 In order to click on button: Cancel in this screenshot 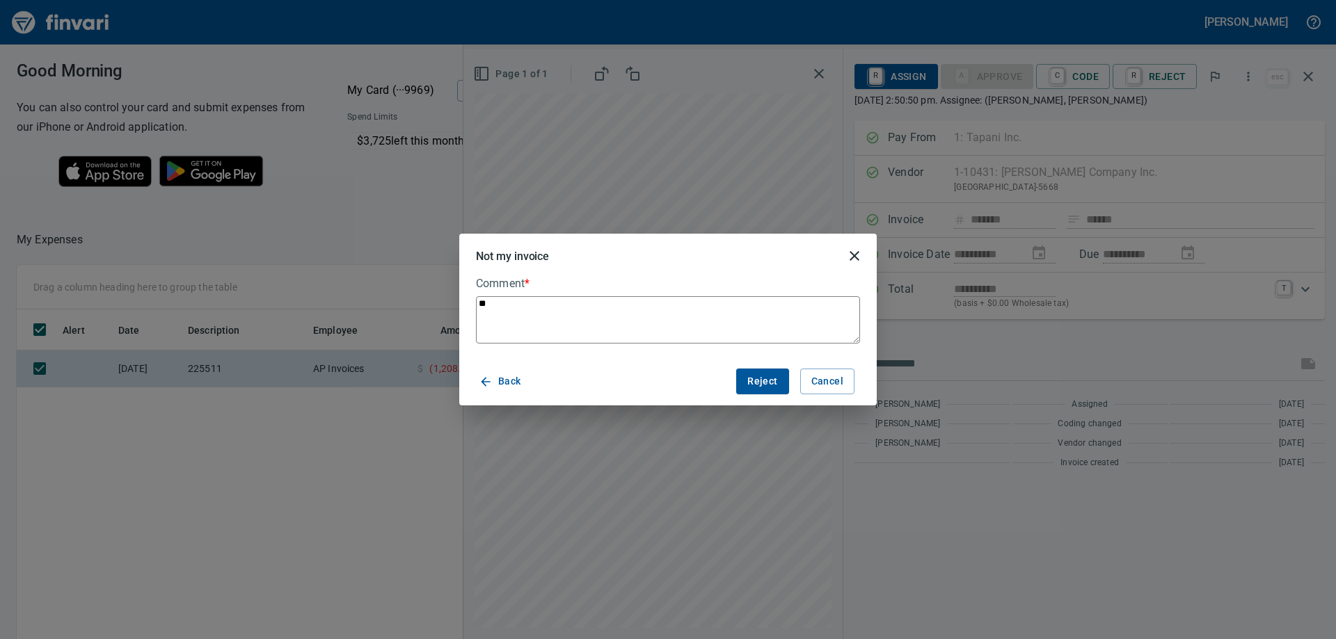, I will do `click(827, 381)`.